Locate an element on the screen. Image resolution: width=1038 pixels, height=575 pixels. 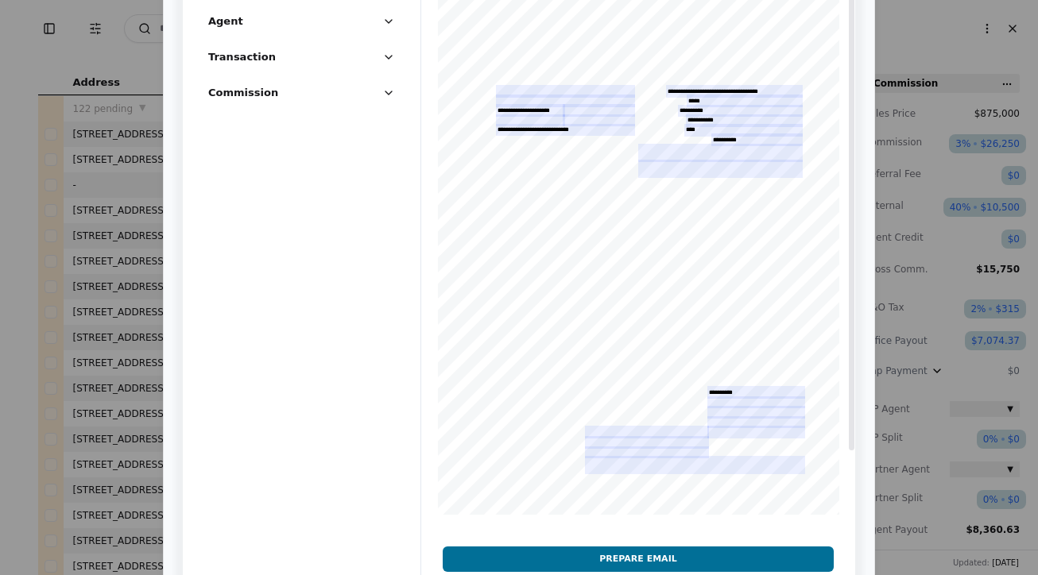
button: Agent is located at coordinates (301, 27).